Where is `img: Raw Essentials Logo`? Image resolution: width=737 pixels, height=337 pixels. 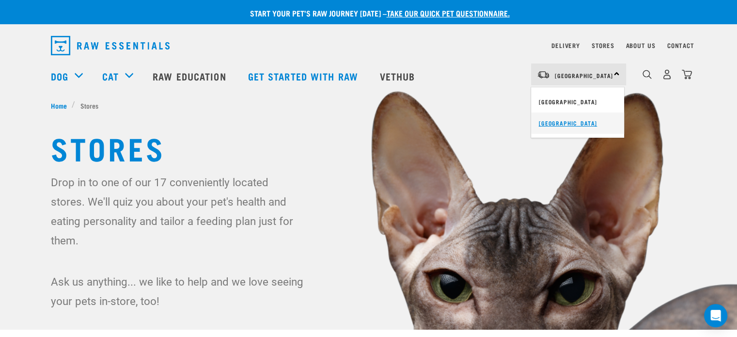
img: Raw Essentials Logo is located at coordinates (110, 46).